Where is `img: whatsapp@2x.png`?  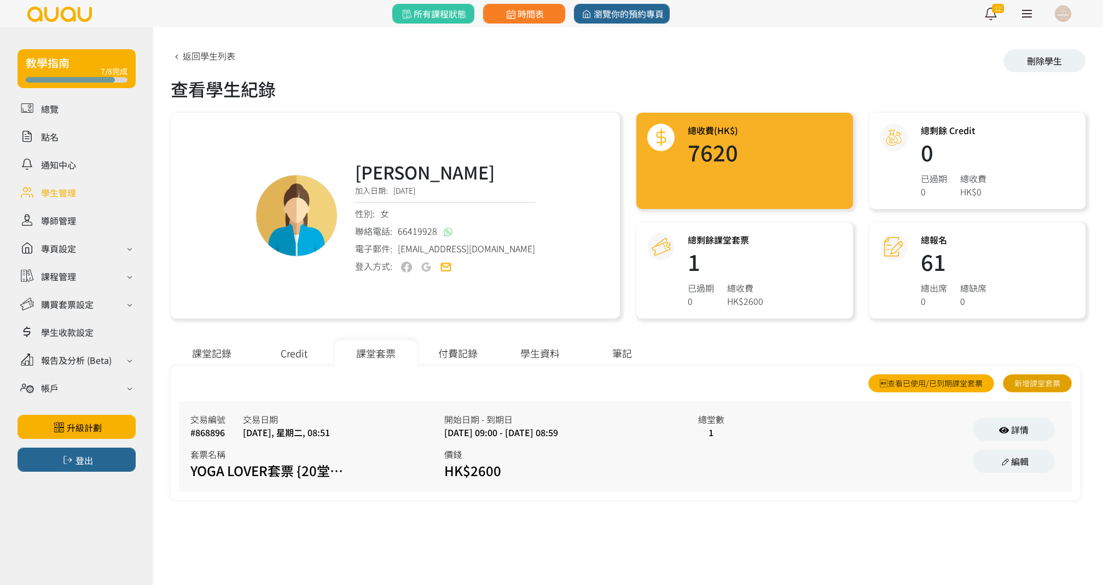 img: whatsapp@2x.png is located at coordinates (448, 232).